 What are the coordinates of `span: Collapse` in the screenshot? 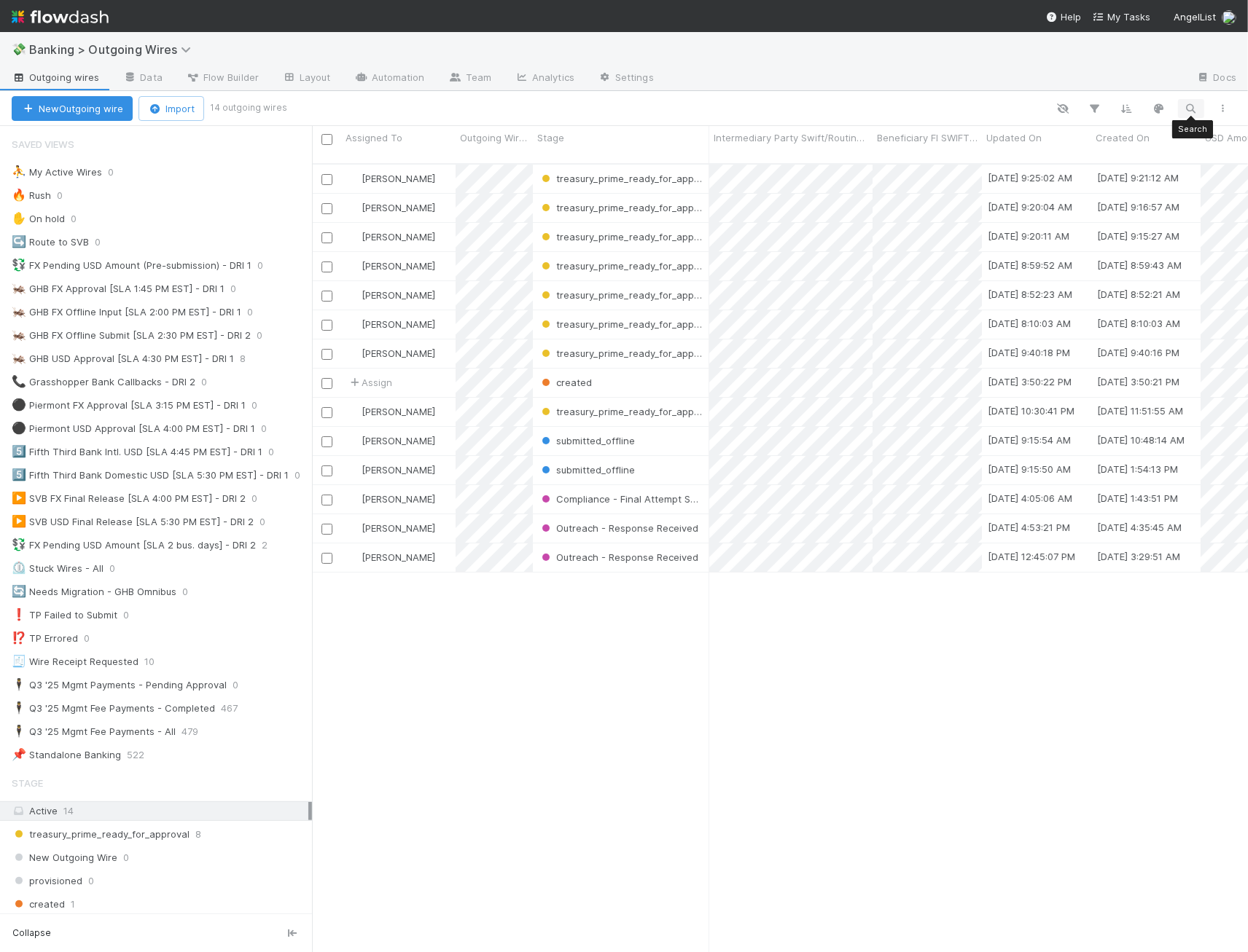 It's located at (32, 934).